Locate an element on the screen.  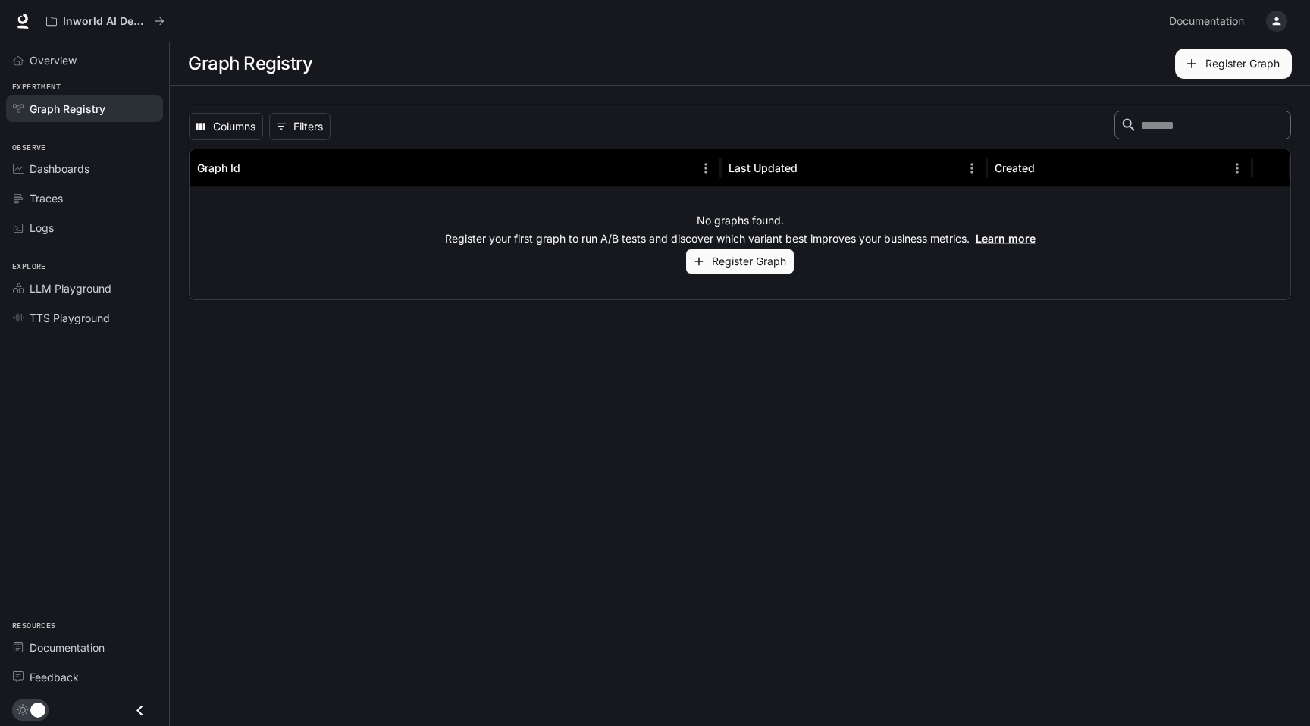
a: Graph Registry is located at coordinates (84, 108).